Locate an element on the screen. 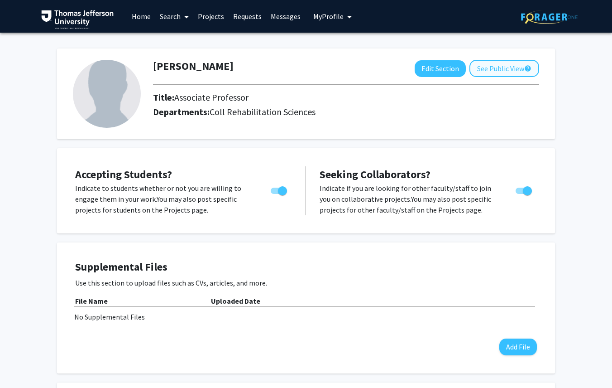 The height and width of the screenshot is (388, 612). h4: Supplemental Files is located at coordinates (306, 267).